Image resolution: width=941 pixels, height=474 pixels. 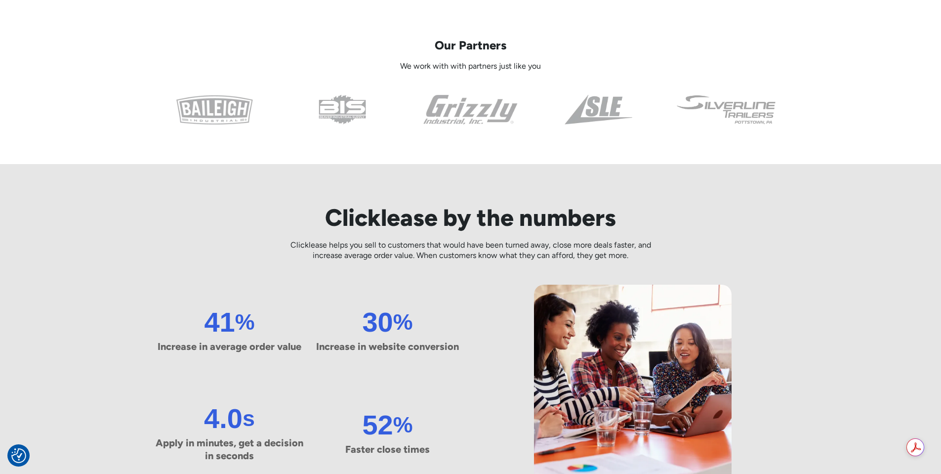 I want to click on img: Revisit consent button, so click(x=19, y=456).